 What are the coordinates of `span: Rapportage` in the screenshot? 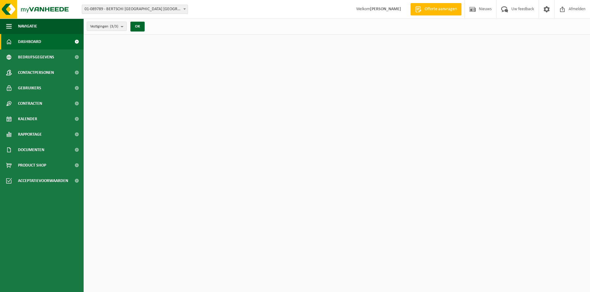 It's located at (30, 135).